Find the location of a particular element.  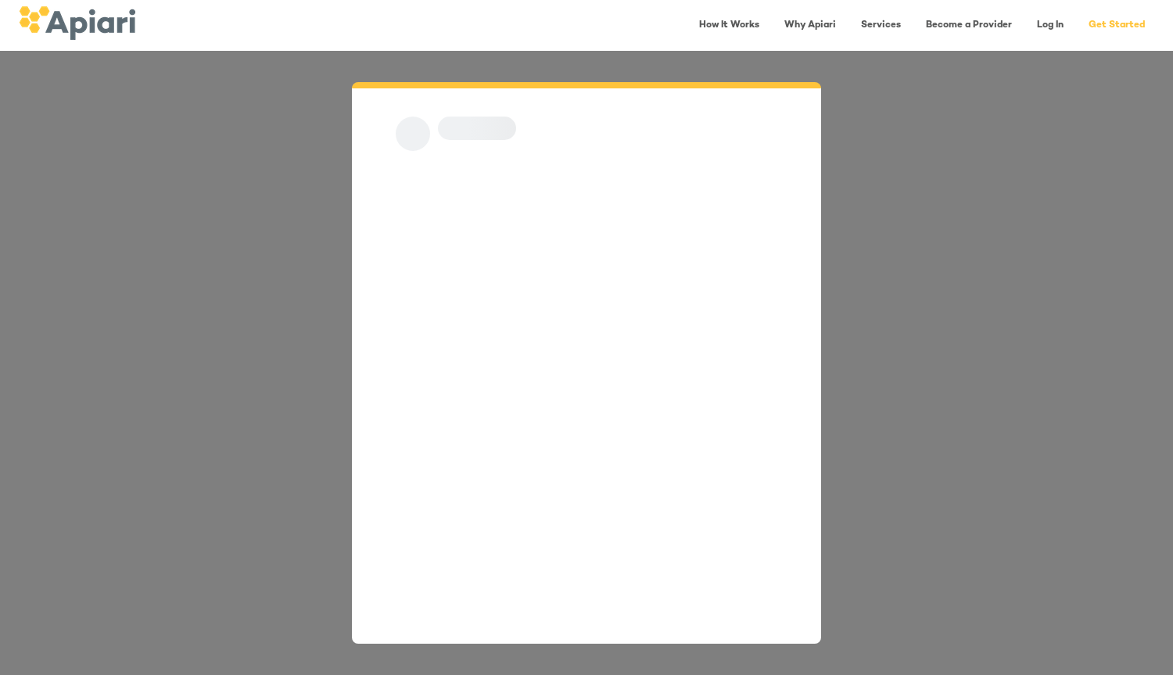

a: Why Apiari is located at coordinates (810, 25).